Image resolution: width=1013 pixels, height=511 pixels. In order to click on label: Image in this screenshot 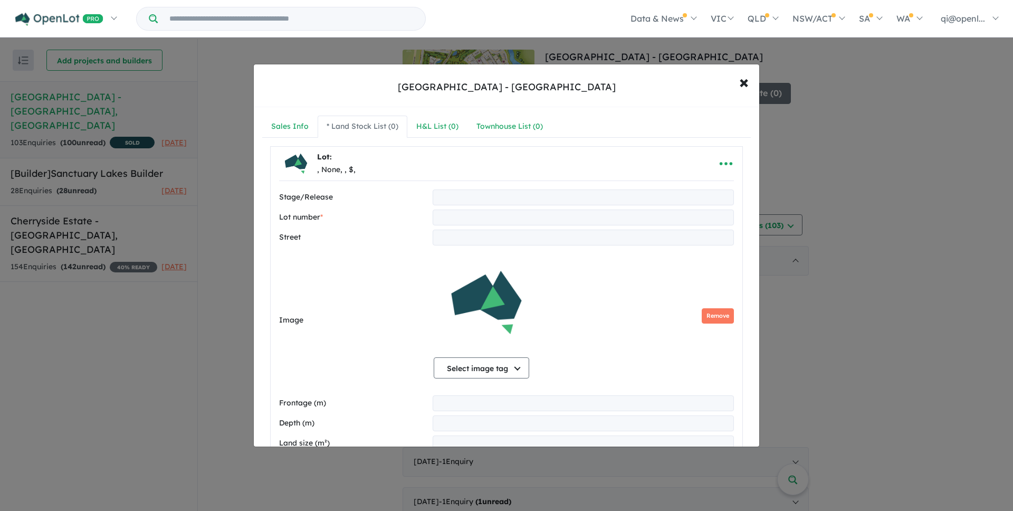, I will do `click(354, 320)`.